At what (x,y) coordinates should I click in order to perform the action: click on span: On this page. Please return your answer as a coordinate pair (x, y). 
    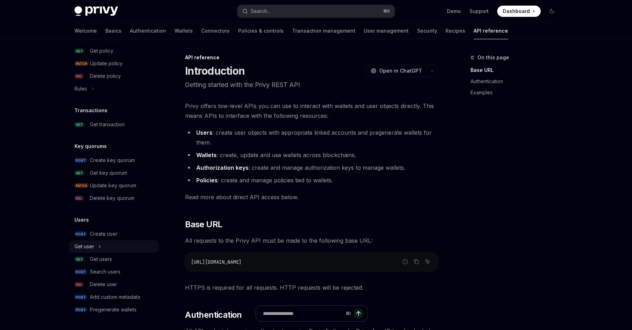
    Looking at the image, I should click on (493, 58).